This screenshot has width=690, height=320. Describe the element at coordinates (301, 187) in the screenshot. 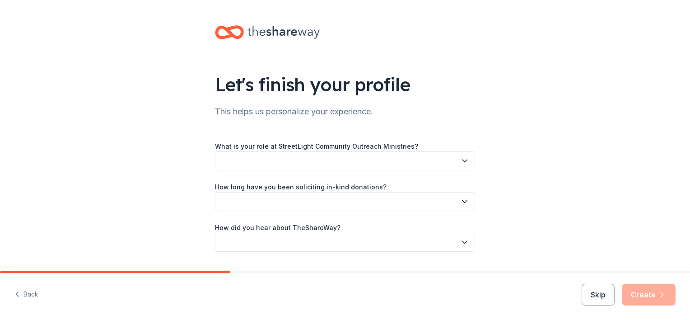

I see `label: How long have you been soliciting in-kind donations?` at that location.